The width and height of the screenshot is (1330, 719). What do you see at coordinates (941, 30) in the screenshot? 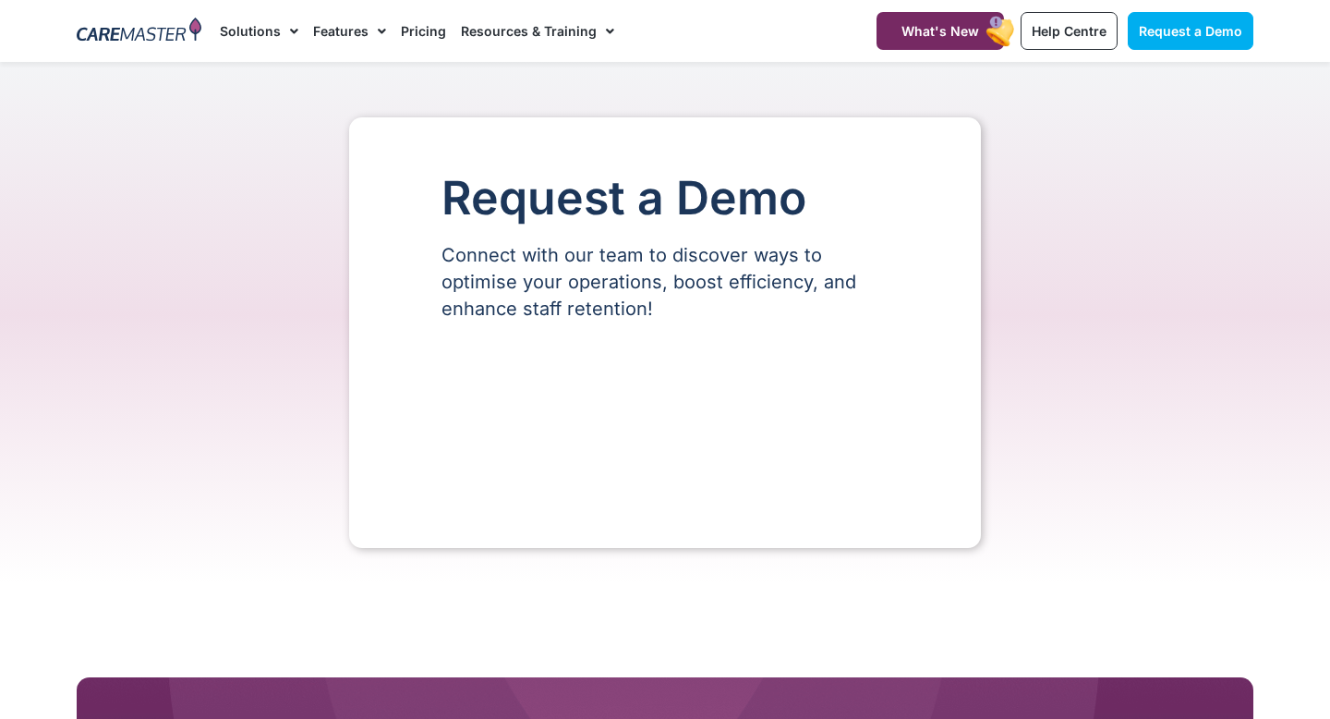
I see `span: What's New` at bounding box center [941, 30].